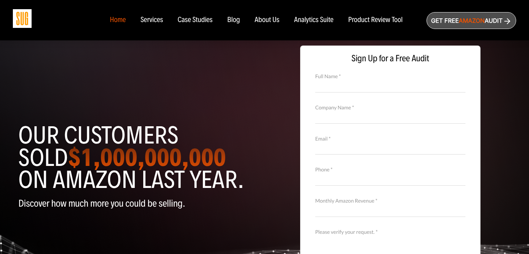 The image size is (529, 254). Describe the element at coordinates (390, 148) in the screenshot. I see `input: Email *` at that location.